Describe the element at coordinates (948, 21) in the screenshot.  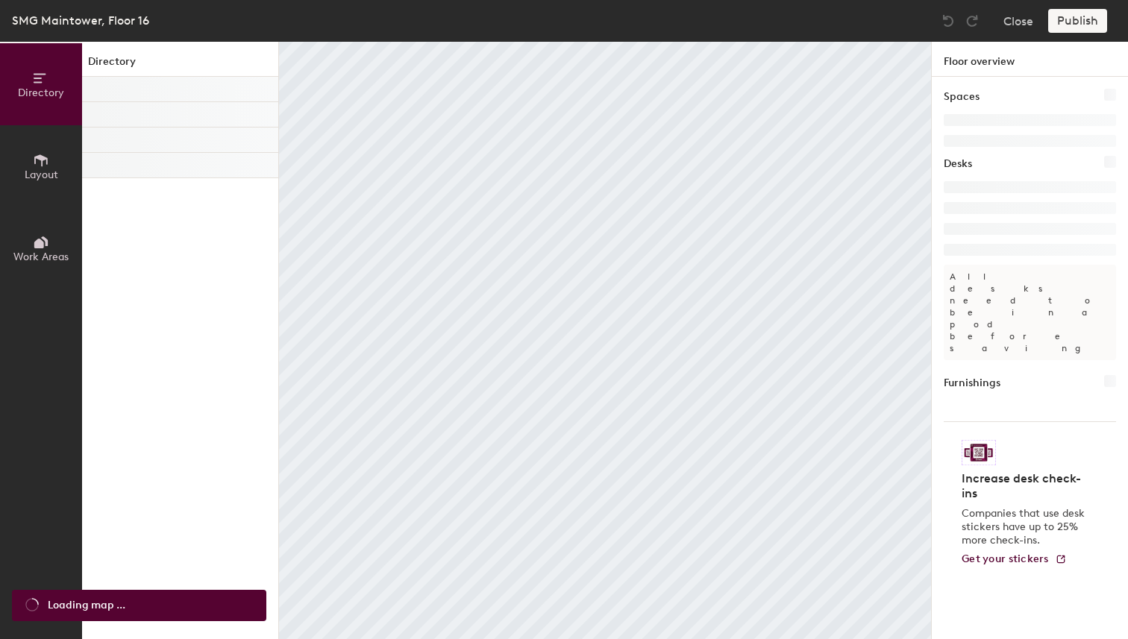
I see `img: Undo` at that location.